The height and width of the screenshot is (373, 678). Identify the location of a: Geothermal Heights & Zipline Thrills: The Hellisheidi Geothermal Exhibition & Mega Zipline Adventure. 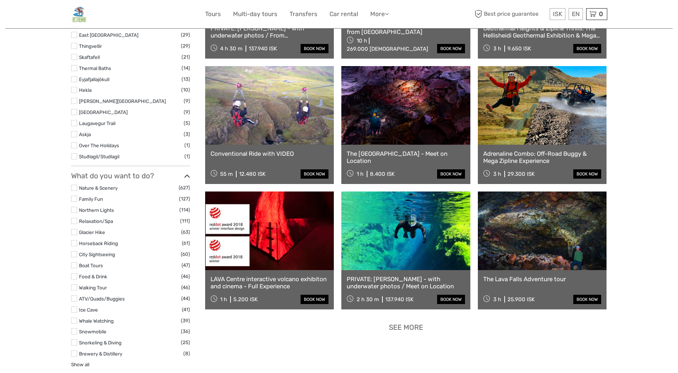
(542, 32).